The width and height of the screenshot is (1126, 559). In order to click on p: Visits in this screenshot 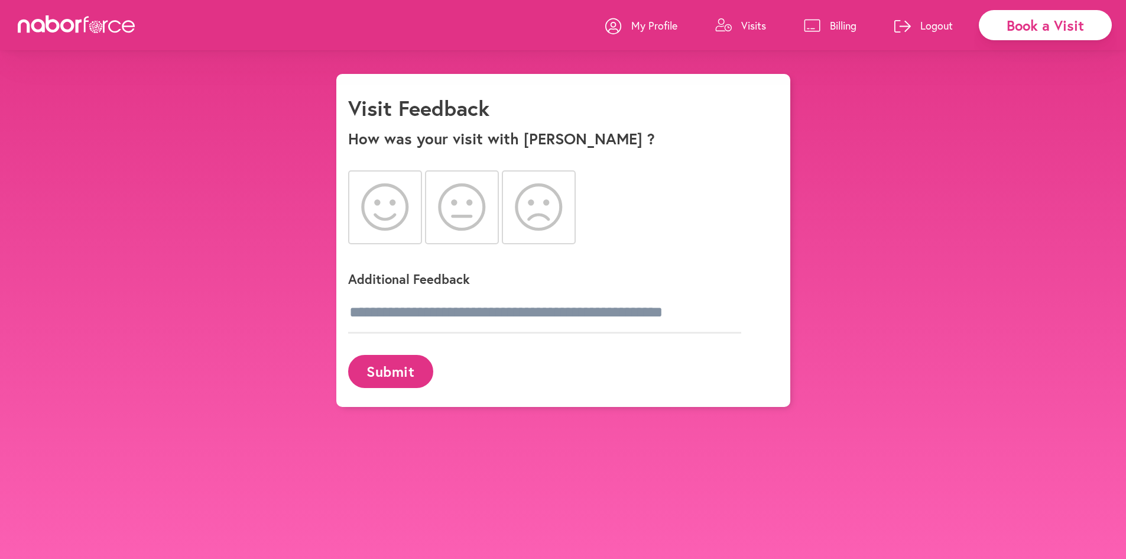, I will do `click(754, 25)`.